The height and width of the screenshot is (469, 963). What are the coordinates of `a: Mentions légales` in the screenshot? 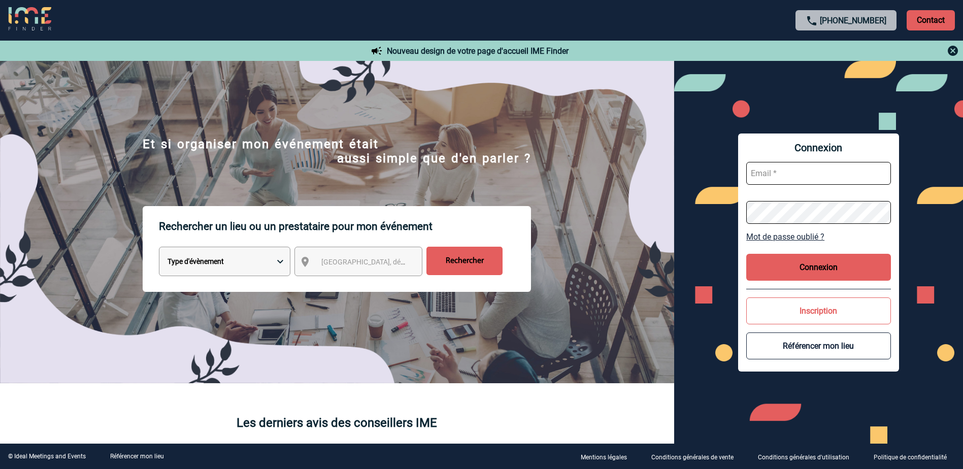 It's located at (608, 457).